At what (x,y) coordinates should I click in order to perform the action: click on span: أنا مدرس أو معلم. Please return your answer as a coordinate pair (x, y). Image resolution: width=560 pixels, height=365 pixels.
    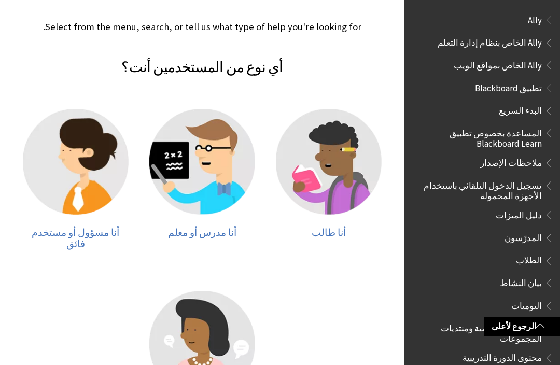
    Looking at the image, I should click on (202, 232).